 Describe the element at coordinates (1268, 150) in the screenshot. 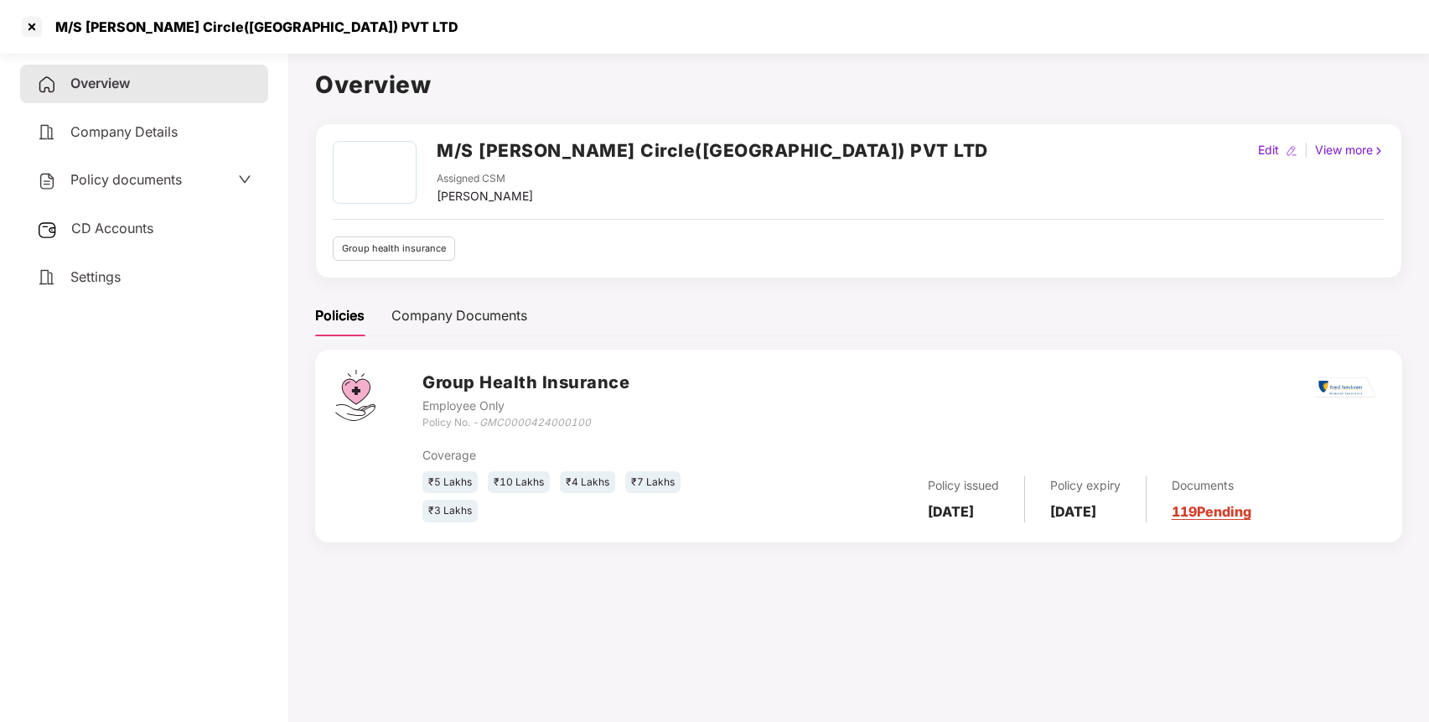

I see `div: Edit` at that location.